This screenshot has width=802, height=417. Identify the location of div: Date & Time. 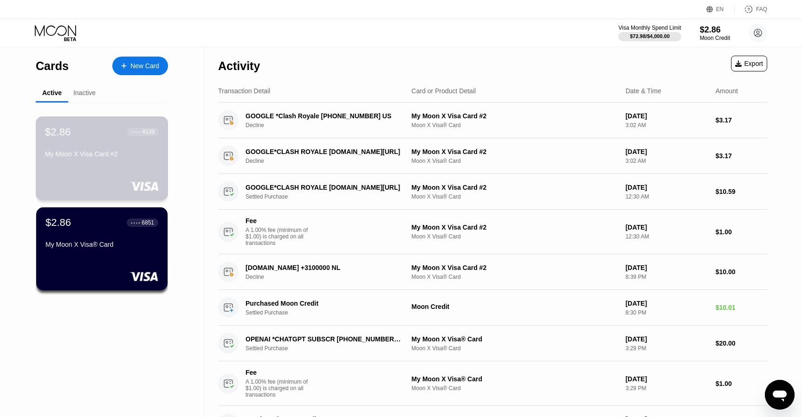
(643, 91).